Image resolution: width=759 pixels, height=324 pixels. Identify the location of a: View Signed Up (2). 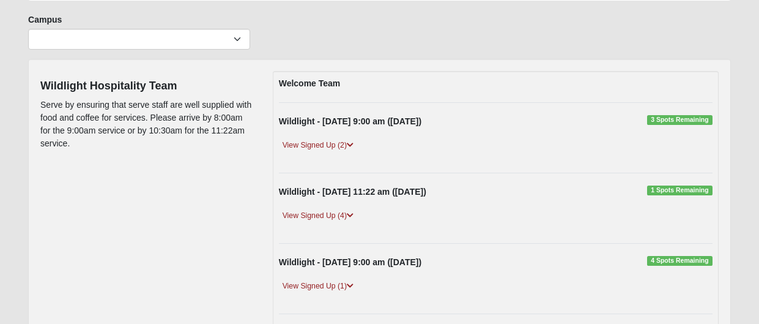
(318, 145).